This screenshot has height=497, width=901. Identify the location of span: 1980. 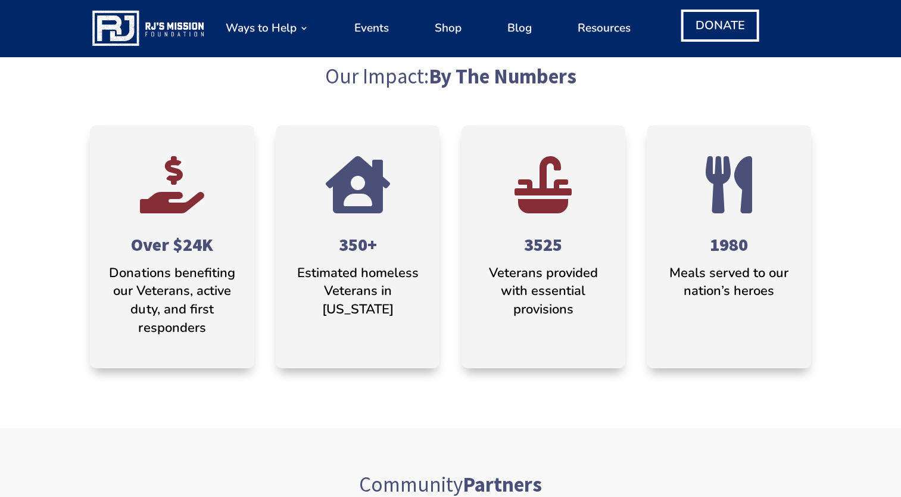
(729, 244).